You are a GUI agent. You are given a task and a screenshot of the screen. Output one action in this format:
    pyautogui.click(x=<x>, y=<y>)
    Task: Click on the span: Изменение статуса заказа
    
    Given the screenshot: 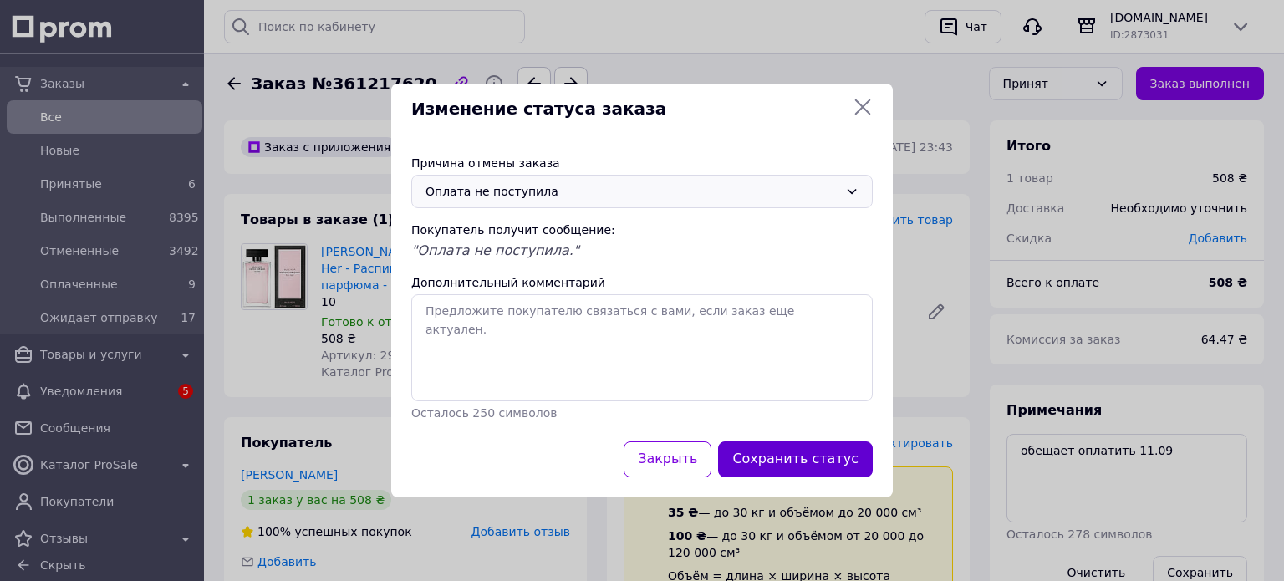 What is the action you would take?
    pyautogui.click(x=629, y=109)
    